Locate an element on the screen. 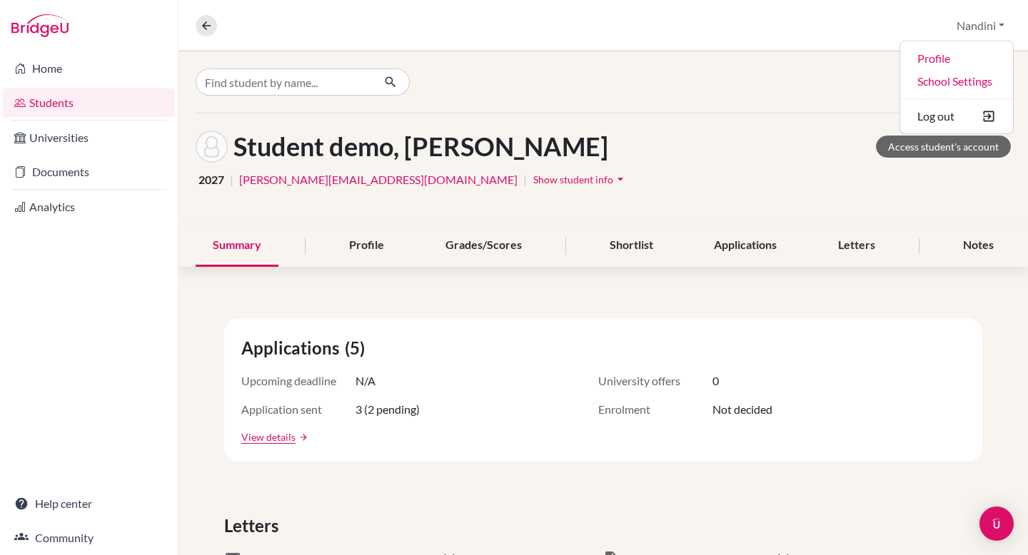 The height and width of the screenshot is (555, 1028). div: Letters is located at coordinates (857, 246).